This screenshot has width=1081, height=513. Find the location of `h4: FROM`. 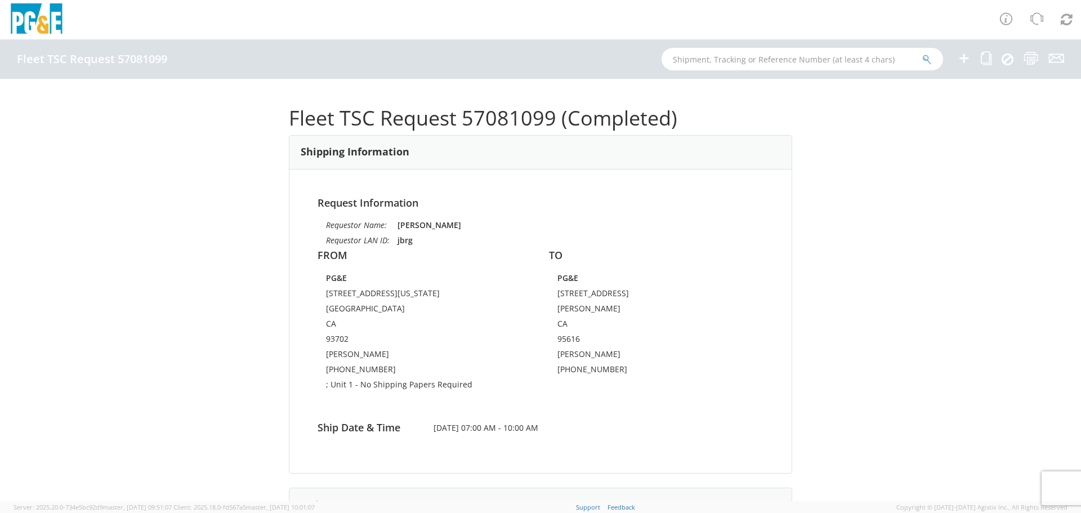

h4: FROM is located at coordinates (425, 256).